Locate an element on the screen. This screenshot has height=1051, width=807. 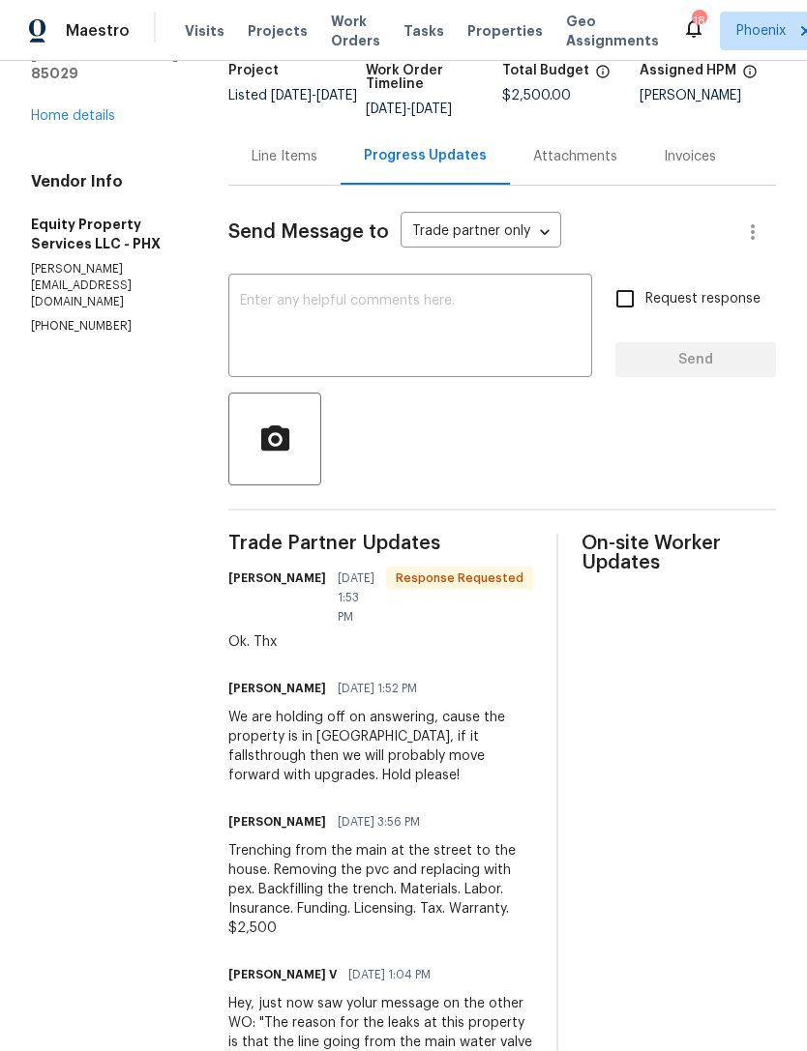
span: Properties is located at coordinates (505, 31).